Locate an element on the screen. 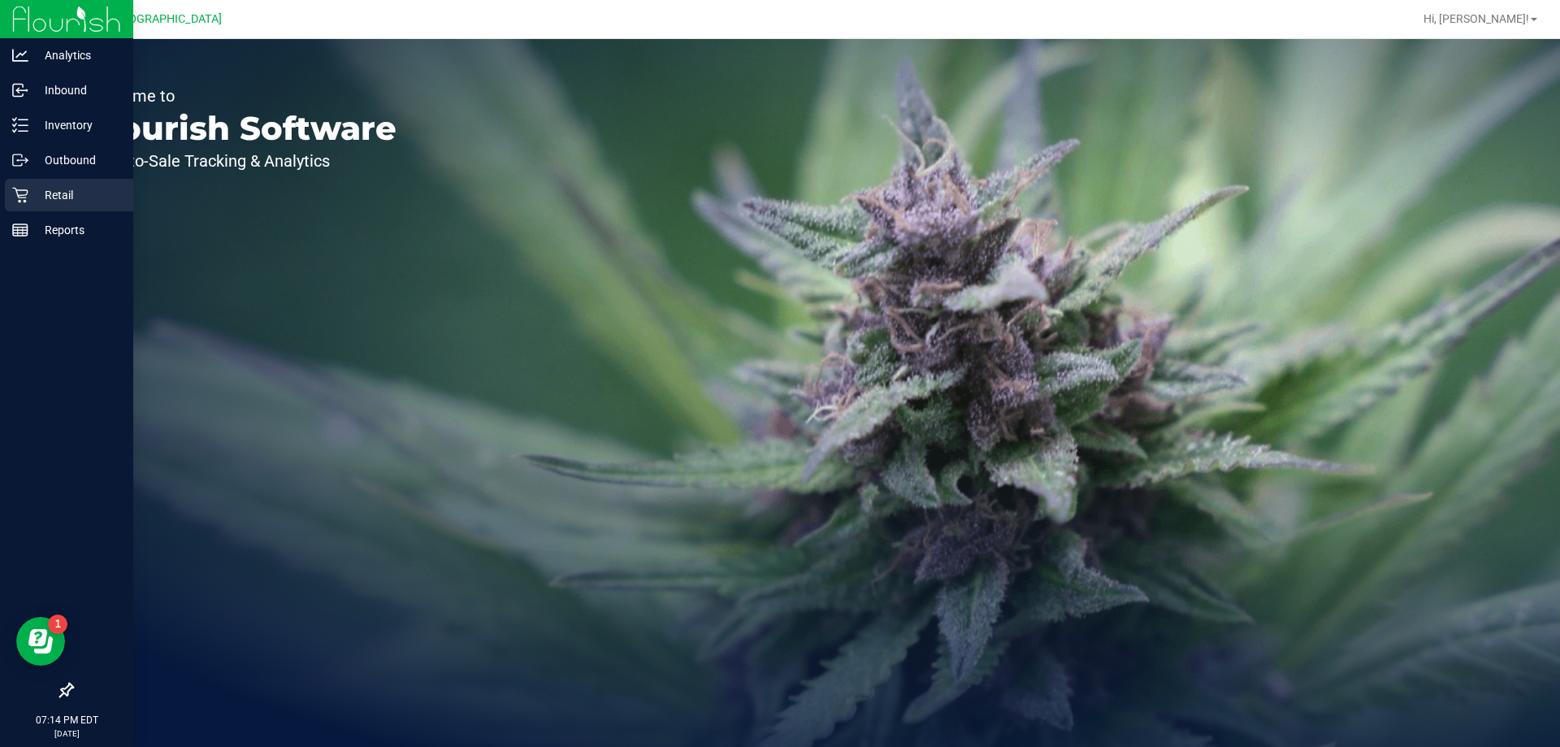 The image size is (1560, 747). p: Inbound is located at coordinates (77, 90).